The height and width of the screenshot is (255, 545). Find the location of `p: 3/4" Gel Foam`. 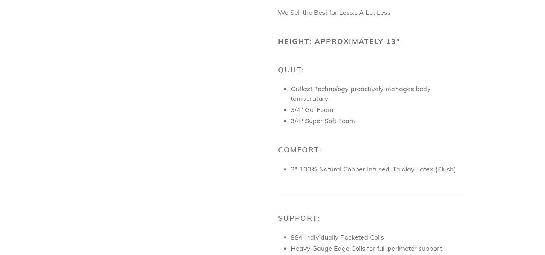

p: 3/4" Gel Foam is located at coordinates (380, 110).